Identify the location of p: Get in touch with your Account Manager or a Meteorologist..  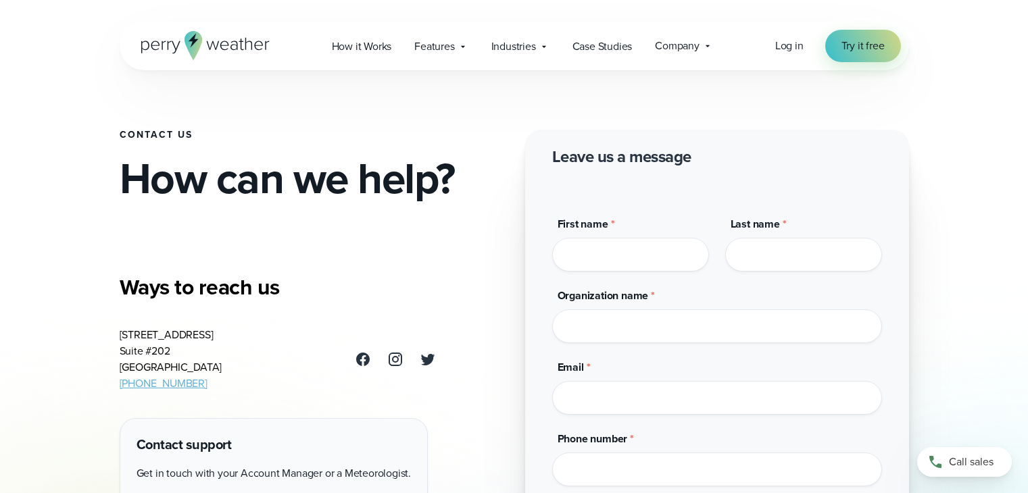
(274, 474).